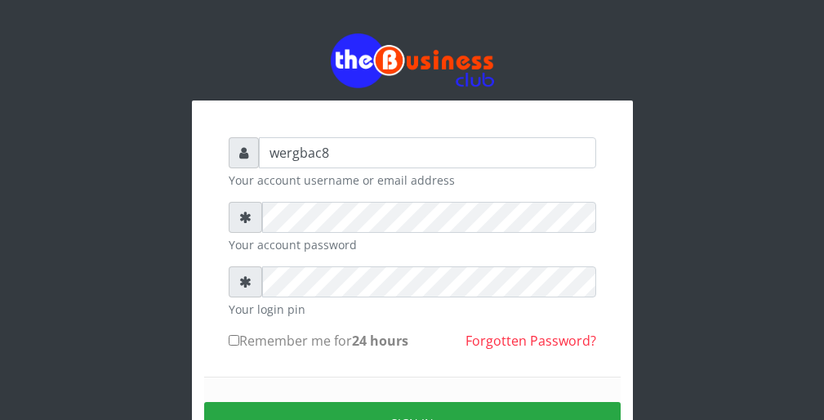 The height and width of the screenshot is (420, 824). I want to click on label: Remember me for, so click(318, 340).